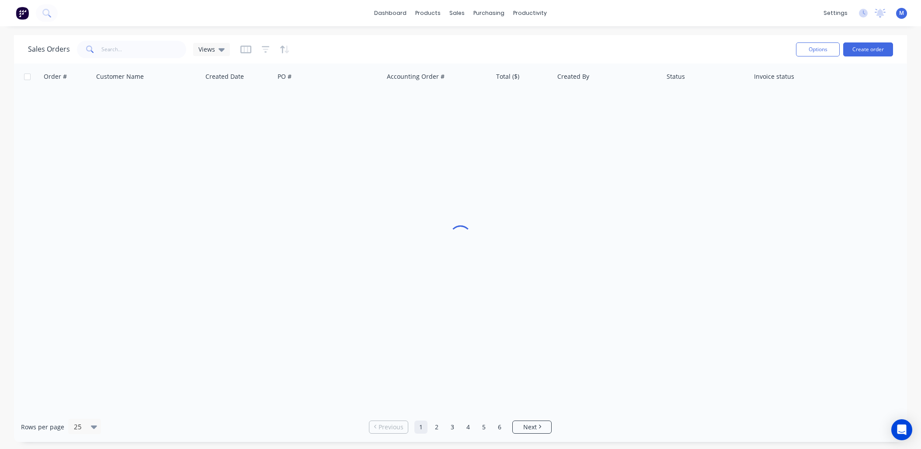 This screenshot has width=921, height=449. I want to click on div: products, so click(428, 13).